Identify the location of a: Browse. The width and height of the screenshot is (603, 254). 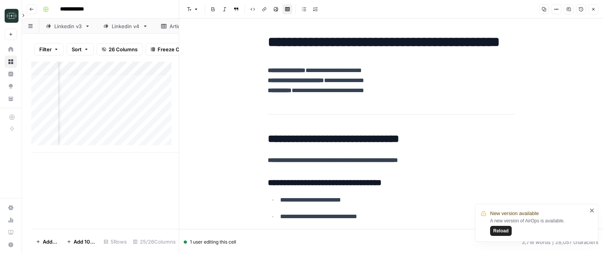
(11, 62).